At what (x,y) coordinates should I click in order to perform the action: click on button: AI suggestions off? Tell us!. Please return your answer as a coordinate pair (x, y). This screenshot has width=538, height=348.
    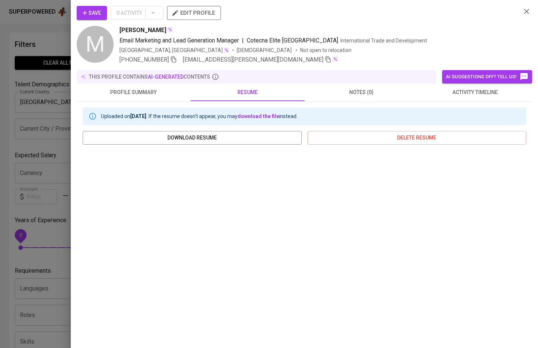
    Looking at the image, I should click on (487, 77).